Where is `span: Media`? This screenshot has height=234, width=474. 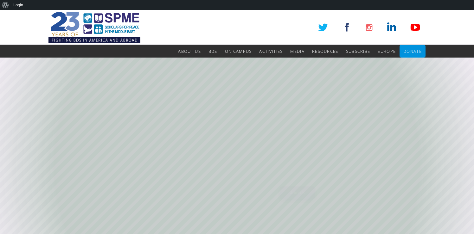
span: Media is located at coordinates (297, 51).